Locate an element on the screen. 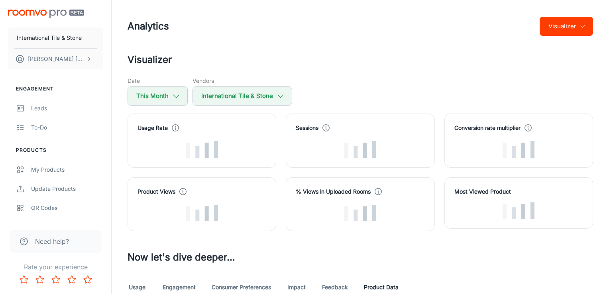 The image size is (609, 294). button: Rate 2 star is located at coordinates (40, 280).